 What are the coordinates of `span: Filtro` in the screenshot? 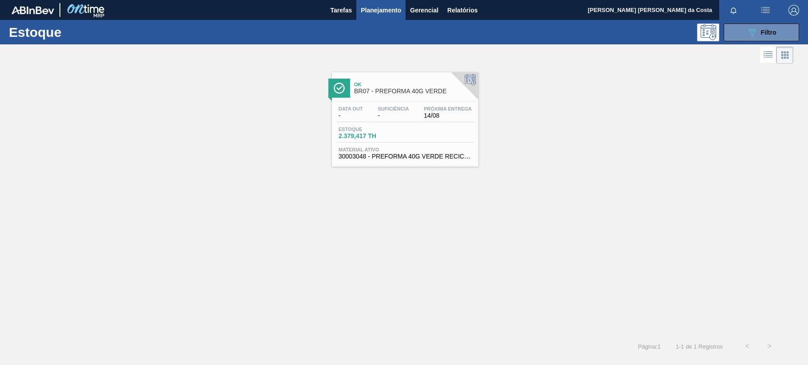 It's located at (768, 32).